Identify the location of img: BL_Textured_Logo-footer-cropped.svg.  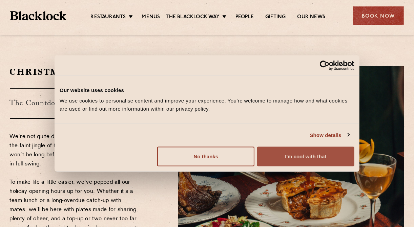
(38, 16).